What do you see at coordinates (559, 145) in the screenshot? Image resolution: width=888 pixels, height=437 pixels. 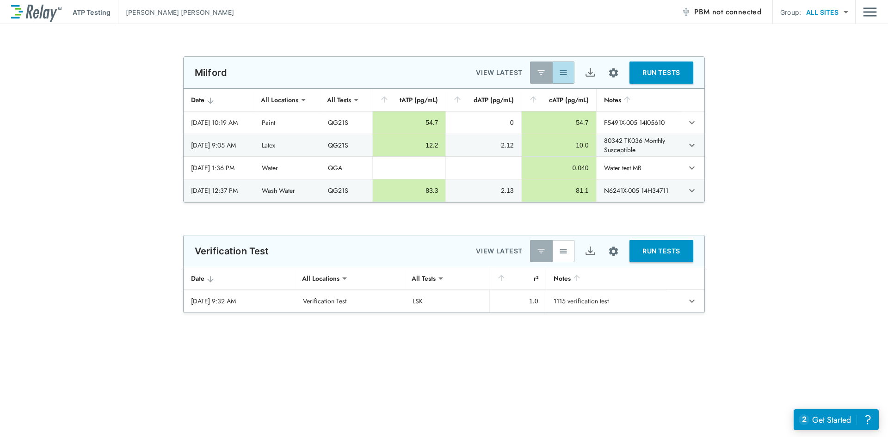 I see `div: 10.0` at bounding box center [559, 145].